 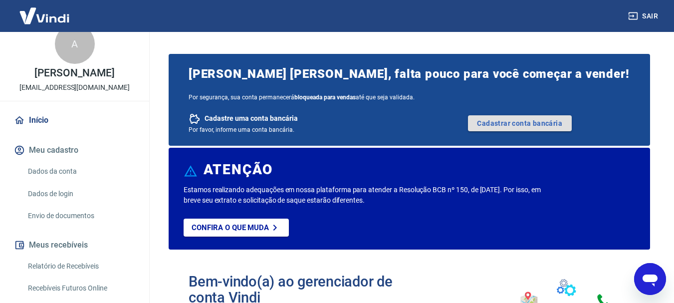 What do you see at coordinates (74, 150) in the screenshot?
I see `button: Meu cadastro` at bounding box center [74, 150].